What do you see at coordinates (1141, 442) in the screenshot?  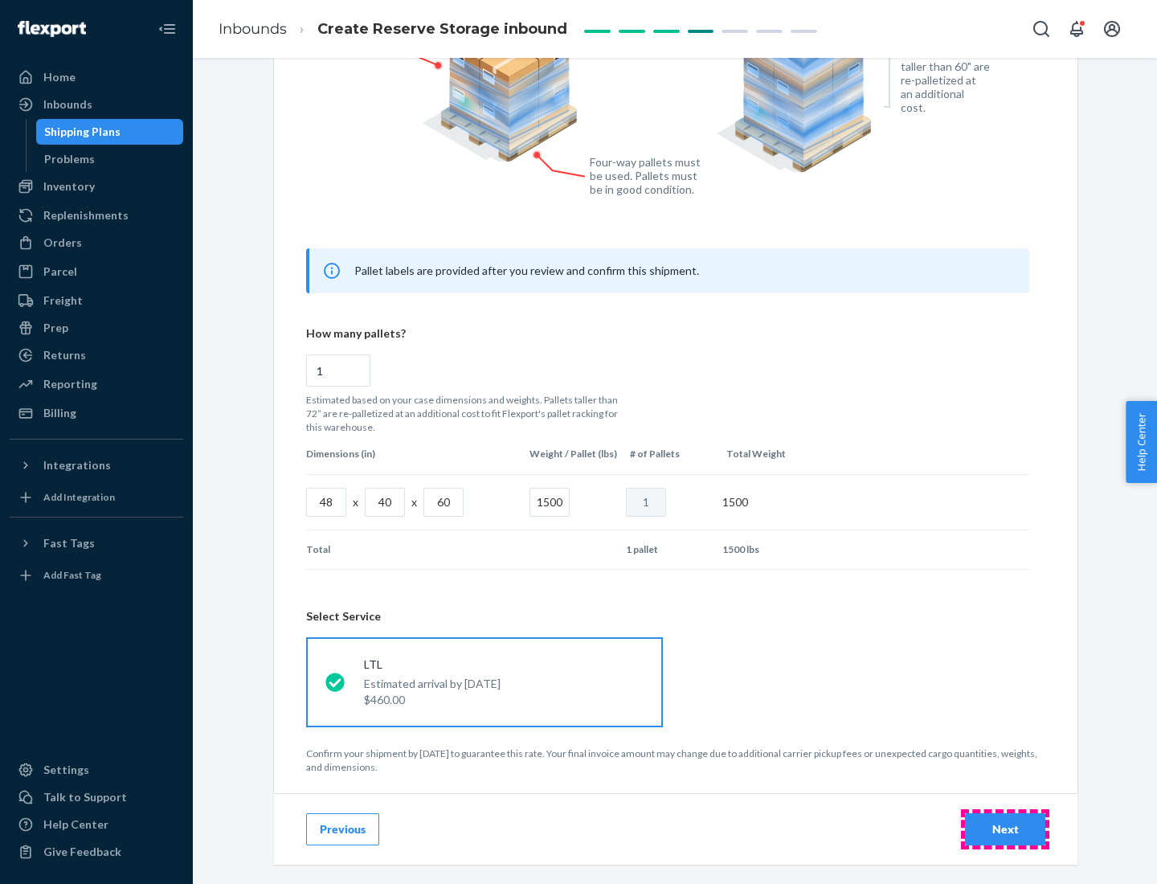 I see `button: Help Center` at bounding box center [1141, 442].